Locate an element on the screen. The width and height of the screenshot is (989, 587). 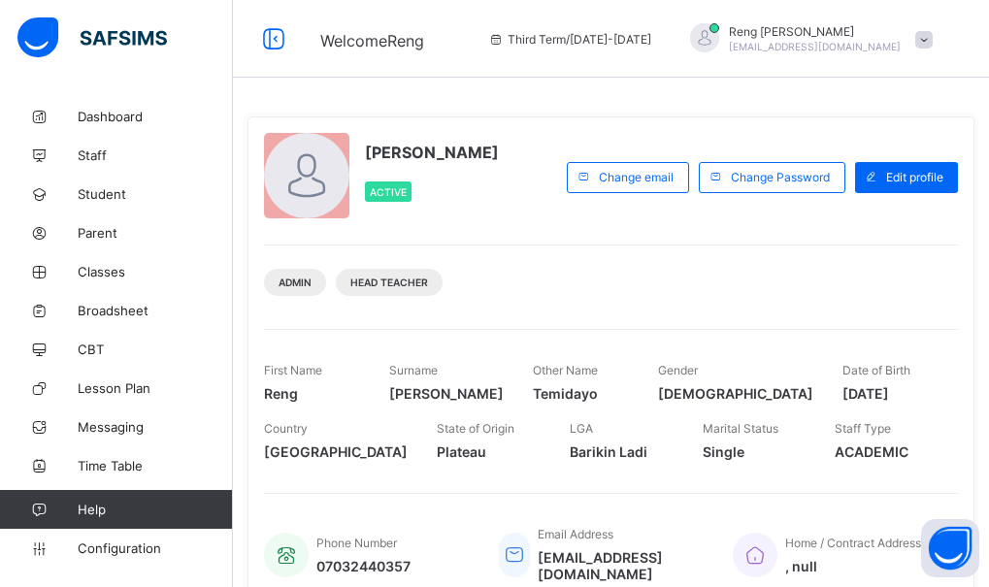
span: Change email is located at coordinates (636, 177).